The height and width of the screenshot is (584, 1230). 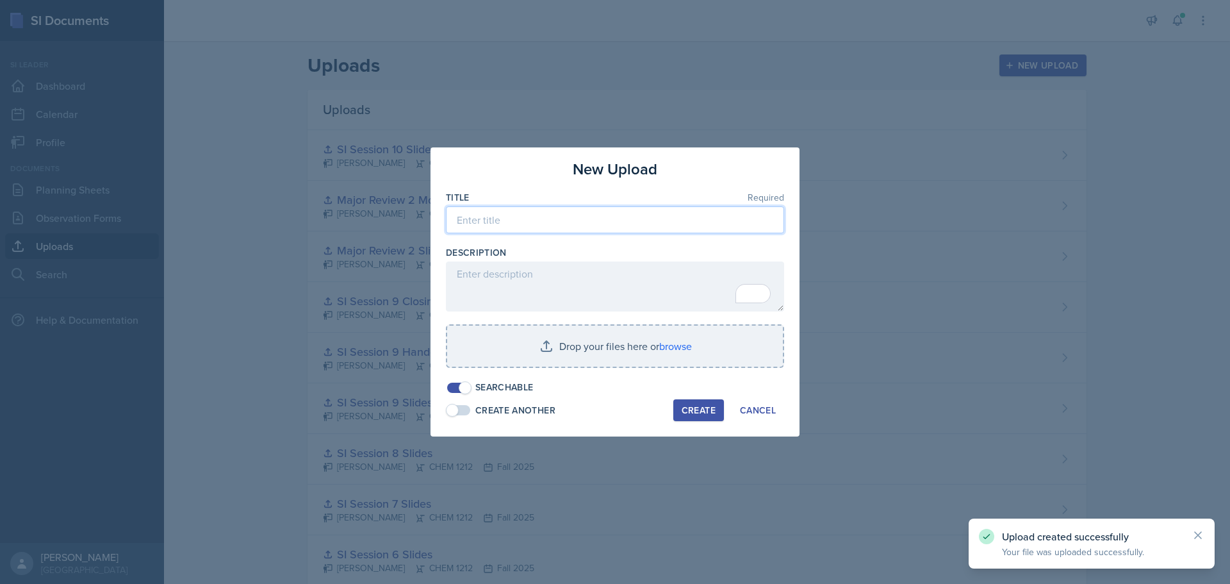 I want to click on div: Searchable, so click(x=504, y=387).